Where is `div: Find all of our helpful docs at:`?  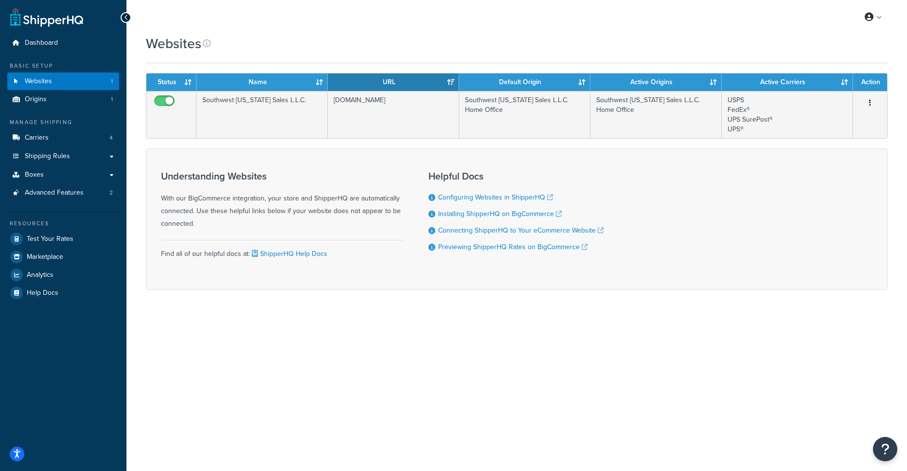
div: Find all of our helpful docs at: is located at coordinates (283, 250).